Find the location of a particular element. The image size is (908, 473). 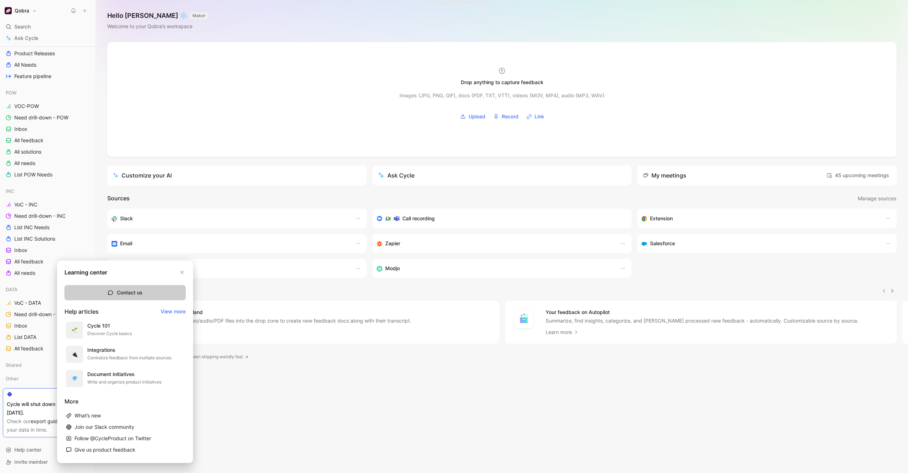

a: 🌱Cycle 101Discover Cycle basics is located at coordinates (125, 330).